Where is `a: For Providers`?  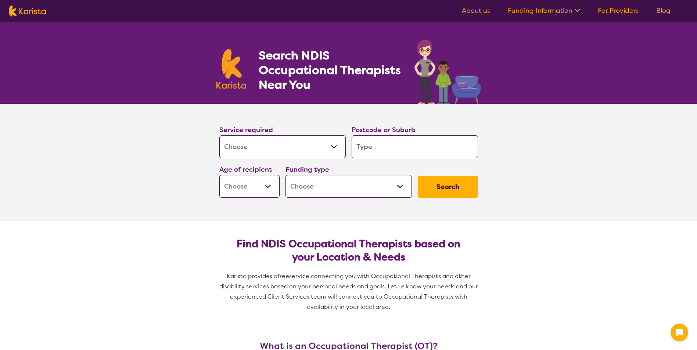
a: For Providers is located at coordinates (618, 11).